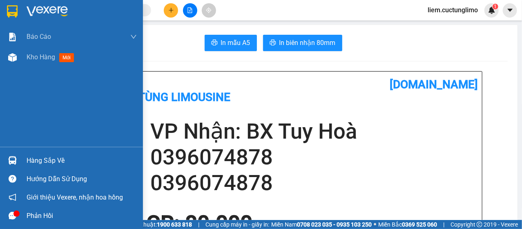  I want to click on sup: 1, so click(496, 7).